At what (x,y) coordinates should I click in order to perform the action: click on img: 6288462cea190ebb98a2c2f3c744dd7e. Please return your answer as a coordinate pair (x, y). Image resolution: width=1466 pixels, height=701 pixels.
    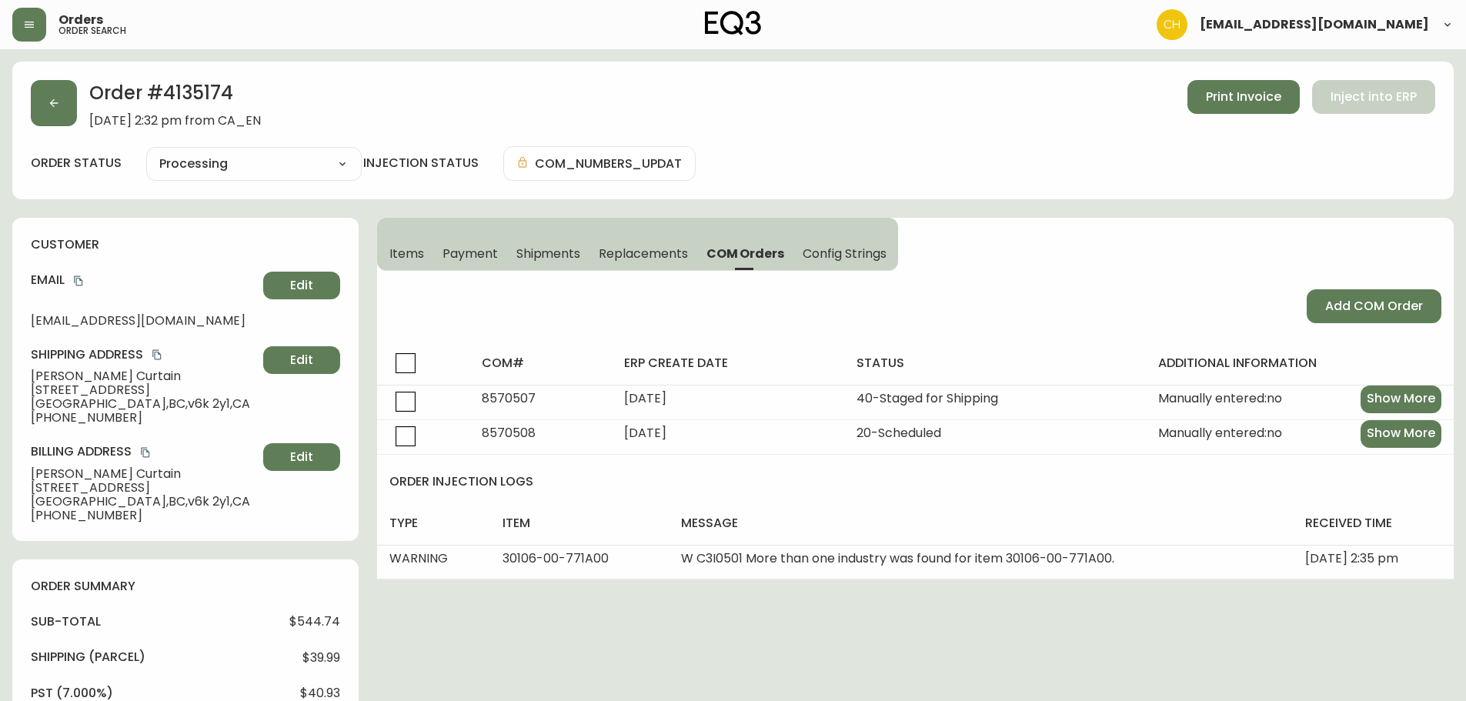
    Looking at the image, I should click on (1172, 25).